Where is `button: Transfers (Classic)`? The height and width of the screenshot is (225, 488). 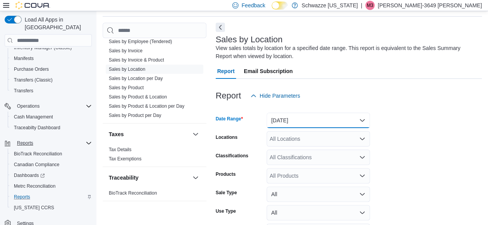
button: Transfers (Classic) is located at coordinates (51, 80).